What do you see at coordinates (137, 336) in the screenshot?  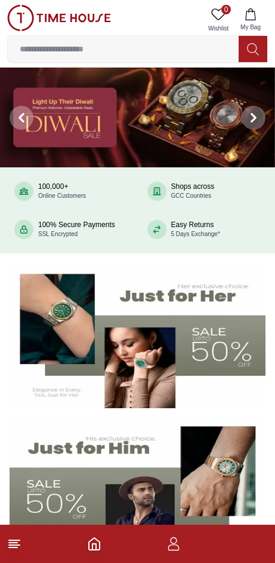 I see `a: Women's Watches Banner` at bounding box center [137, 336].